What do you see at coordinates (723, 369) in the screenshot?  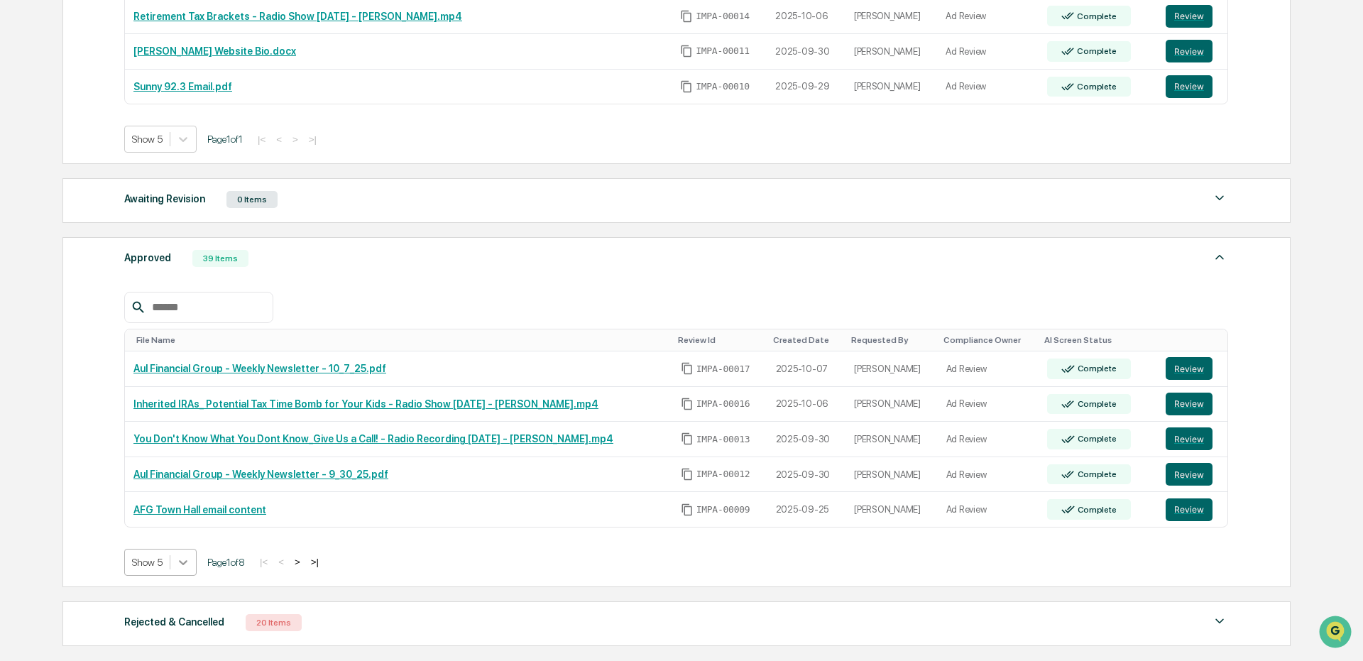 I see `span: IMPA-00017` at bounding box center [723, 369].